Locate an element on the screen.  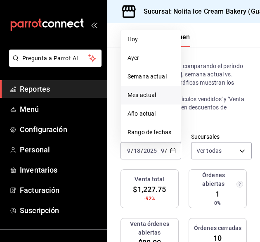
button: open_drawer_menu is located at coordinates (94, 25).